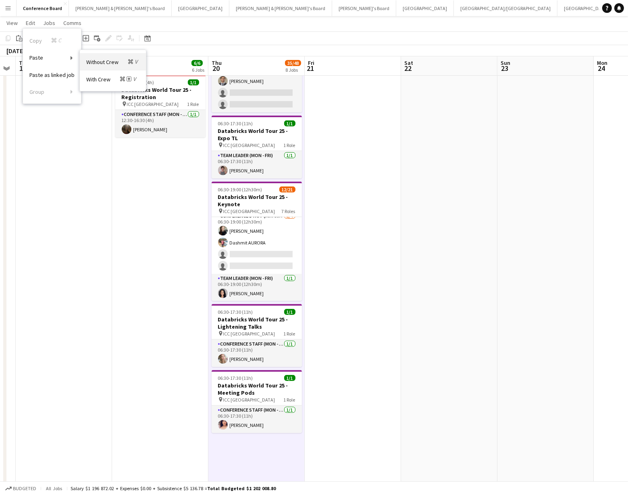 This screenshot has height=495, width=628. Describe the element at coordinates (43, 8) in the screenshot. I see `button: Conference Board` at that location.